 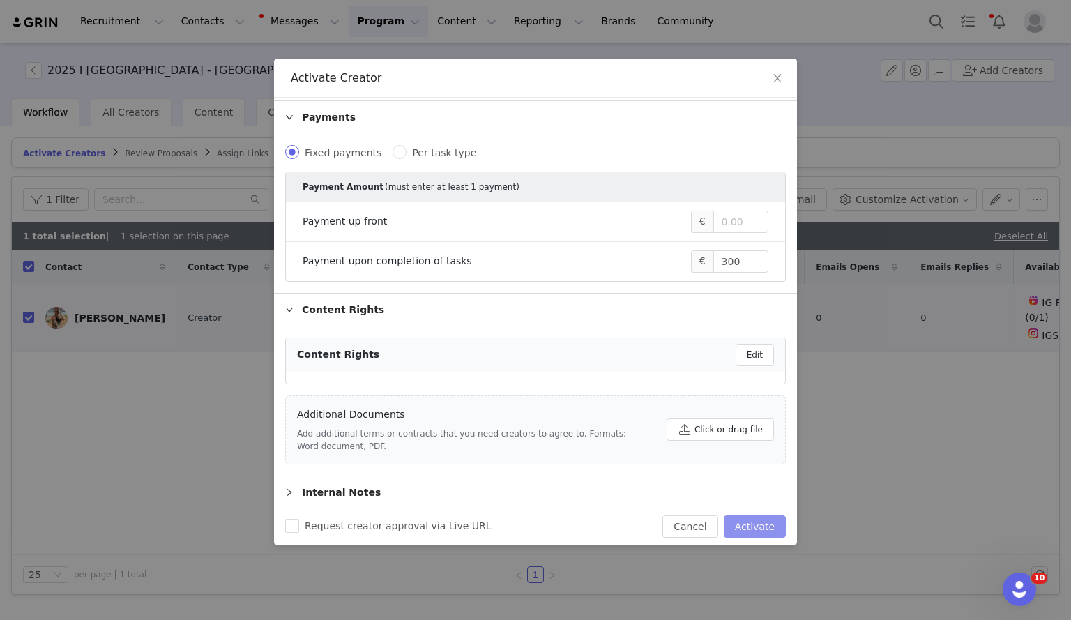 I want to click on button: Click or drag file, so click(x=720, y=429).